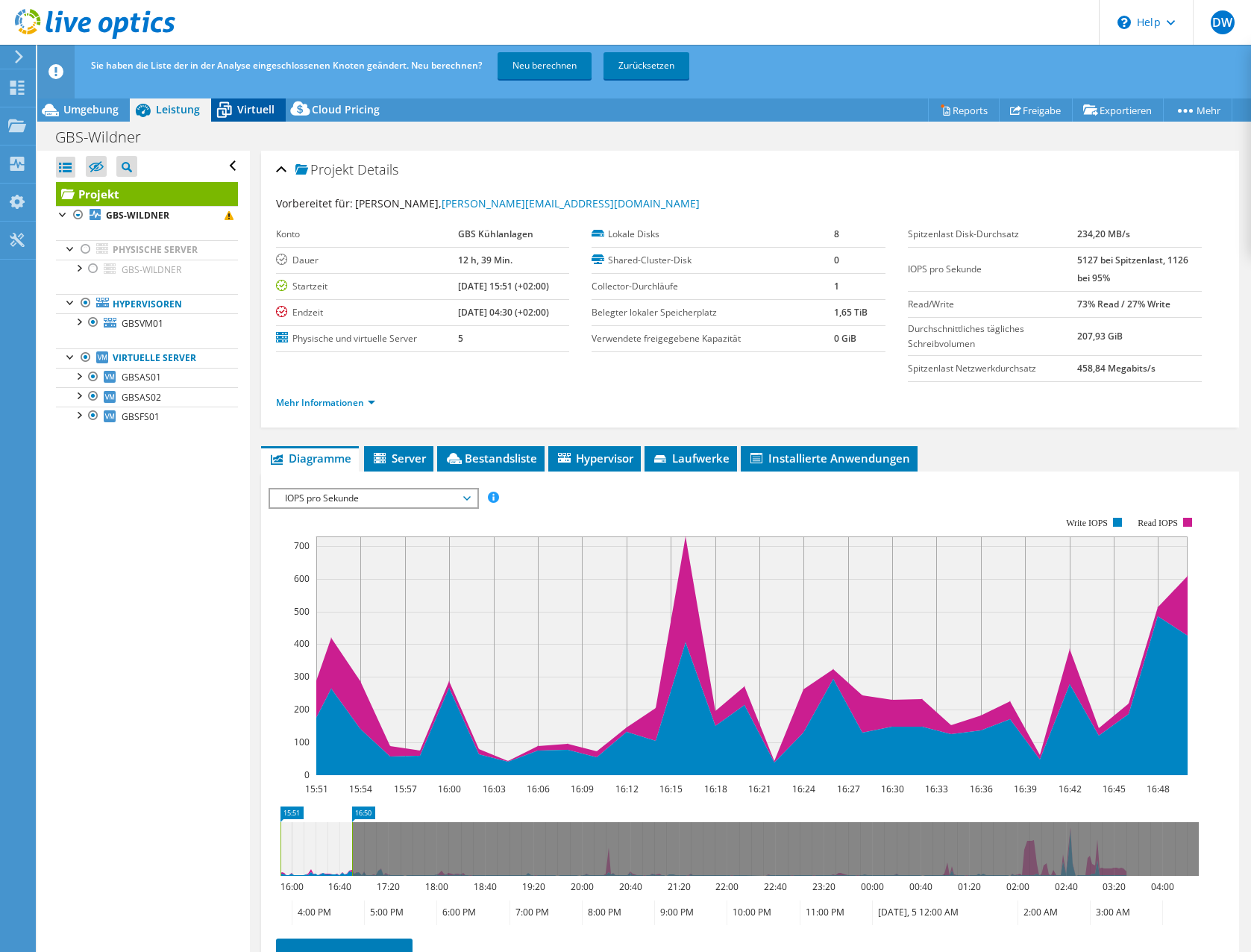 The height and width of the screenshot is (952, 1251). What do you see at coordinates (714, 788) in the screenshot?
I see `text: 16:18` at bounding box center [714, 788].